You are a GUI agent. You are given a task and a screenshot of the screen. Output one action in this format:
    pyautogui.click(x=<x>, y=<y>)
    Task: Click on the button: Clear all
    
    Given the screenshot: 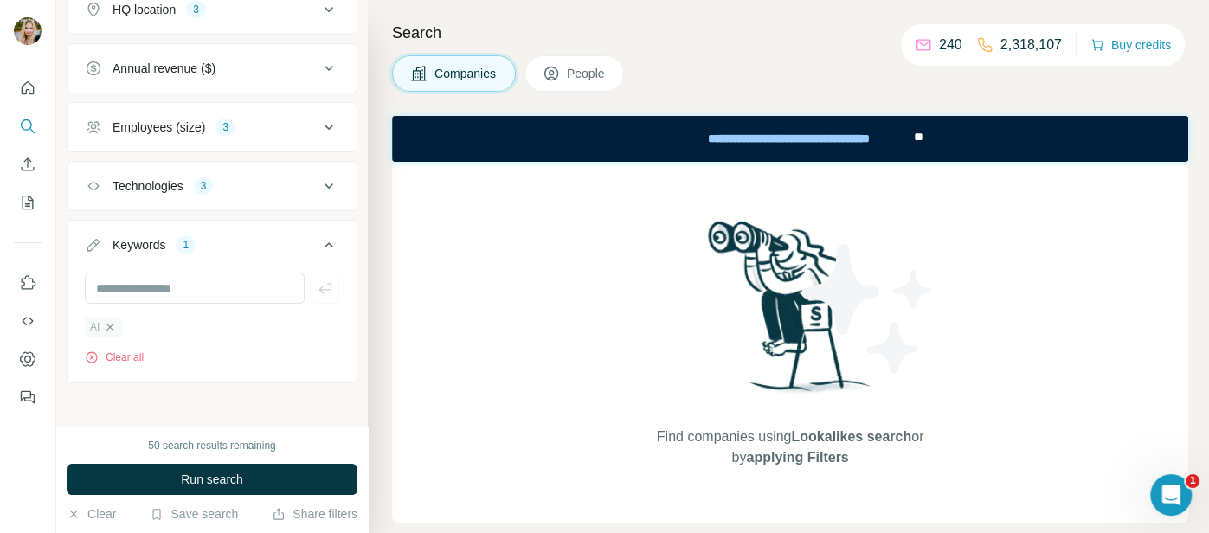 What is the action you would take?
    pyautogui.click(x=114, y=357)
    